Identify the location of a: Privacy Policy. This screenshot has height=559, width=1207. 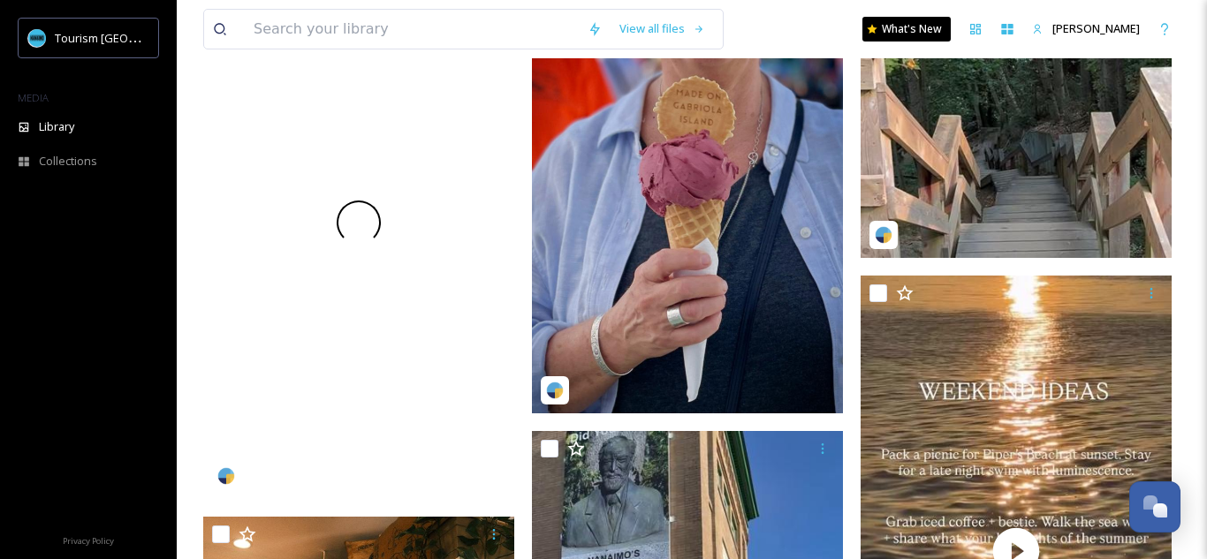
(88, 540).